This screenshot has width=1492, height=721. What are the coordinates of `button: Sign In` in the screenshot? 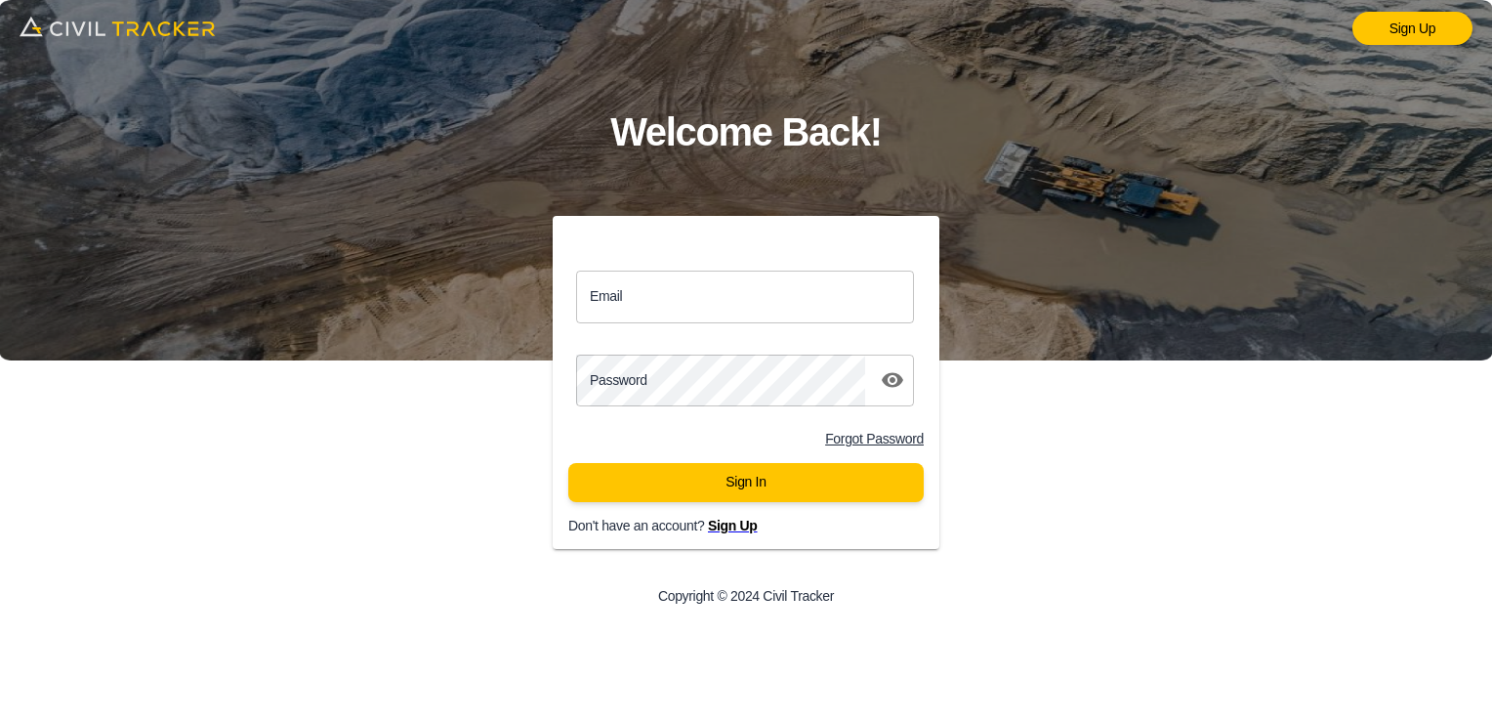 It's located at (746, 482).